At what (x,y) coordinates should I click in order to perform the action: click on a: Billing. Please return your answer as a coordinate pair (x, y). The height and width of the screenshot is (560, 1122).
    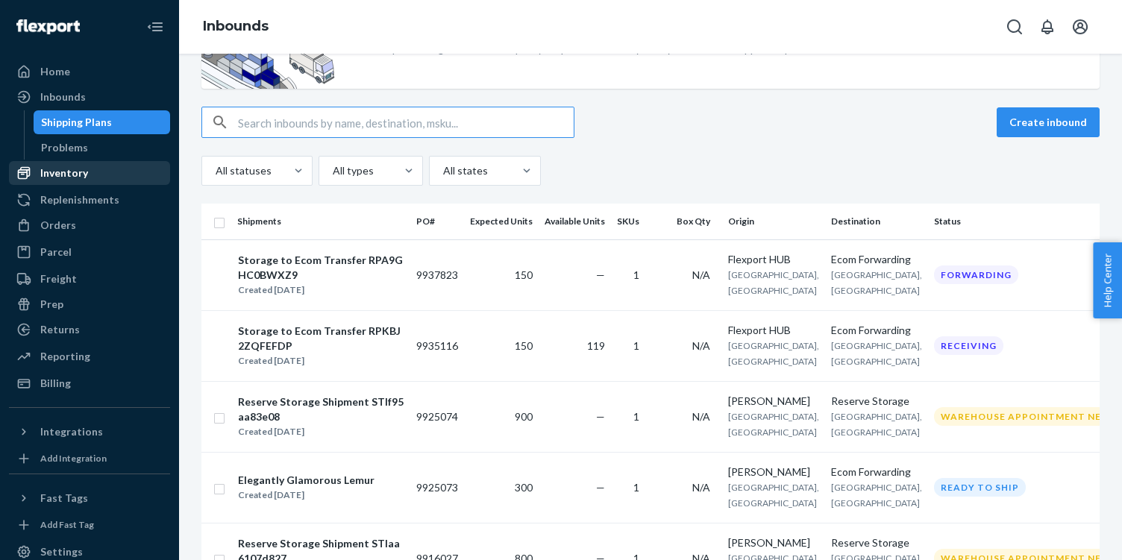
    Looking at the image, I should click on (90, 383).